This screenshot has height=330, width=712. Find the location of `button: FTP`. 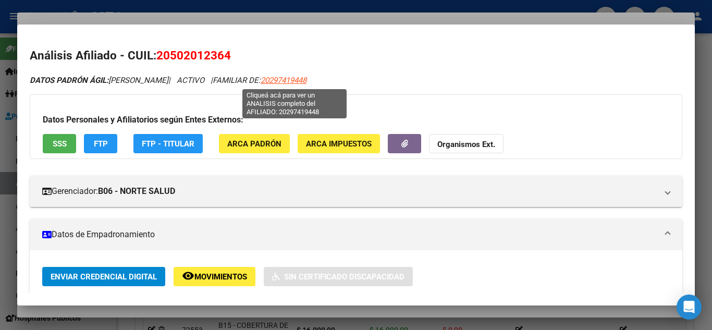

button: FTP is located at coordinates (101, 143).